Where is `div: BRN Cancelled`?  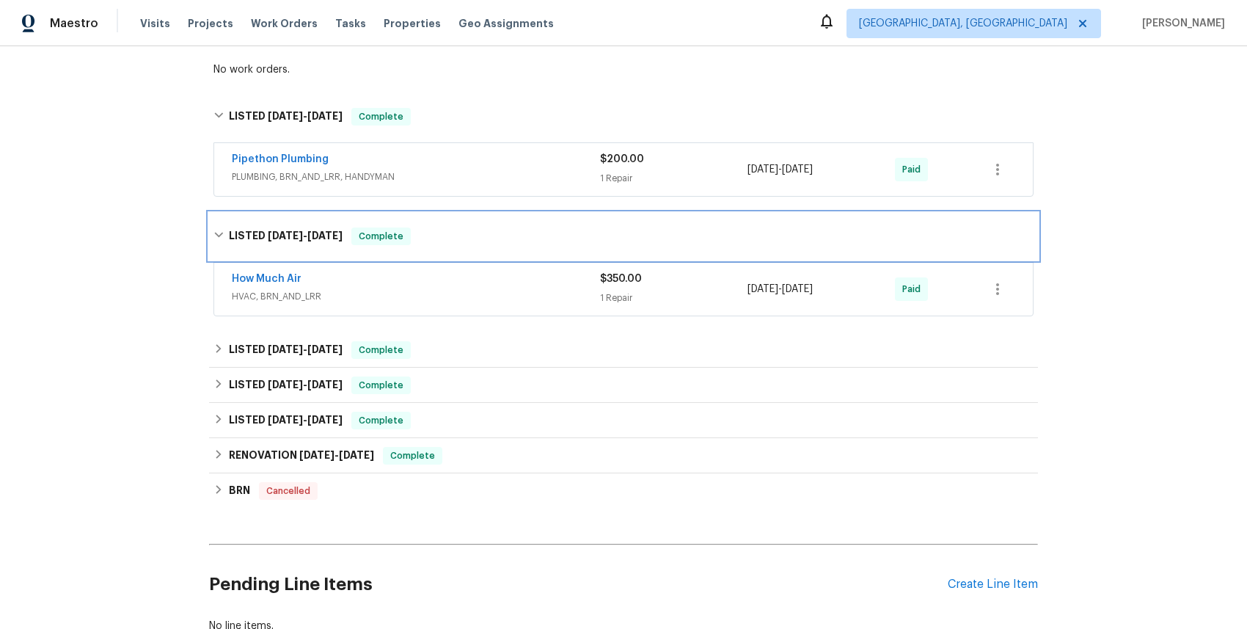
div: BRN Cancelled is located at coordinates (624, 491).